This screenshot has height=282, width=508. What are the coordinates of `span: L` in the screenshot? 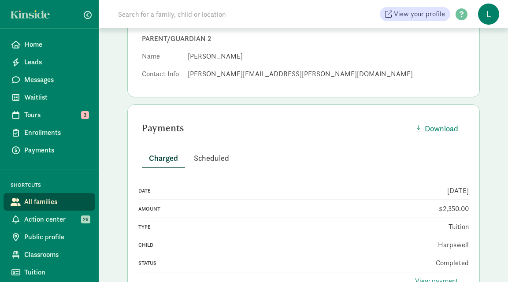 It's located at (488, 14).